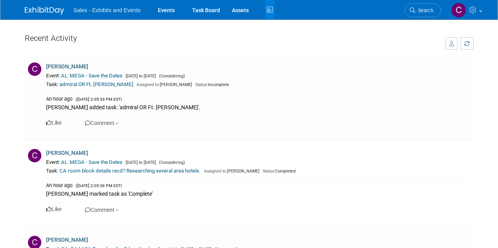 This screenshot has height=248, width=498. What do you see at coordinates (424, 10) in the screenshot?
I see `span: Search` at bounding box center [424, 10].